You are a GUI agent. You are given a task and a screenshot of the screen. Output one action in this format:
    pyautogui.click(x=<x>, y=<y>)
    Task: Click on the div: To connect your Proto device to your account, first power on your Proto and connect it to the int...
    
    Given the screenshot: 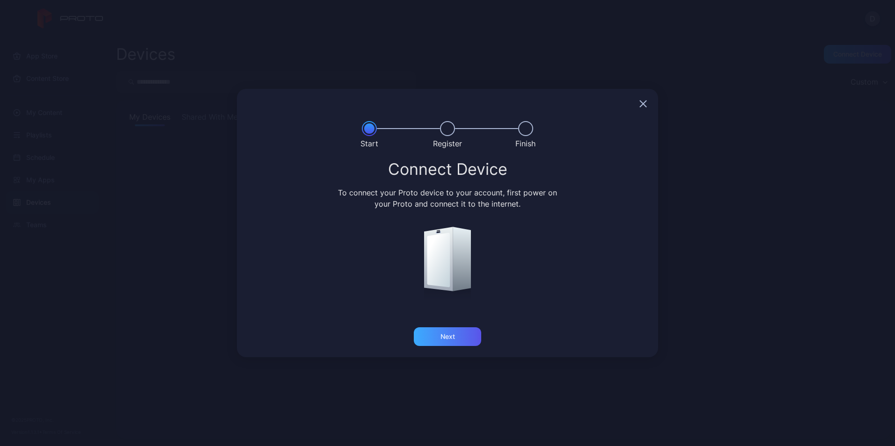 What is the action you would take?
    pyautogui.click(x=447, y=198)
    